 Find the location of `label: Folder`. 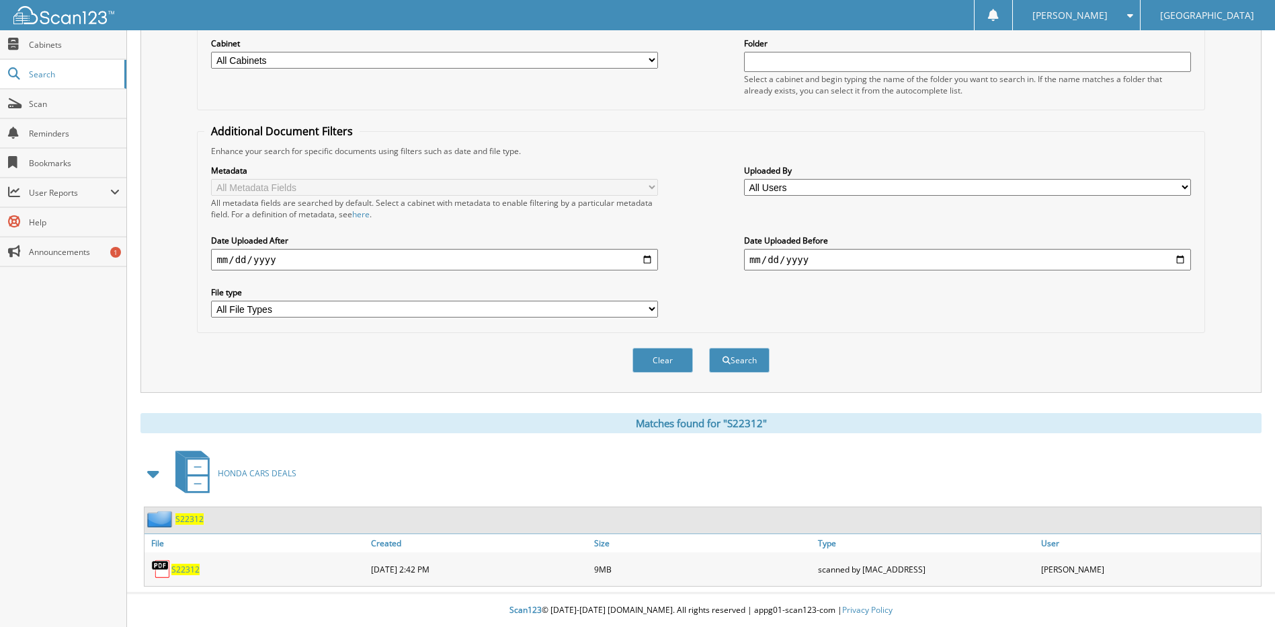

label: Folder is located at coordinates (967, 43).